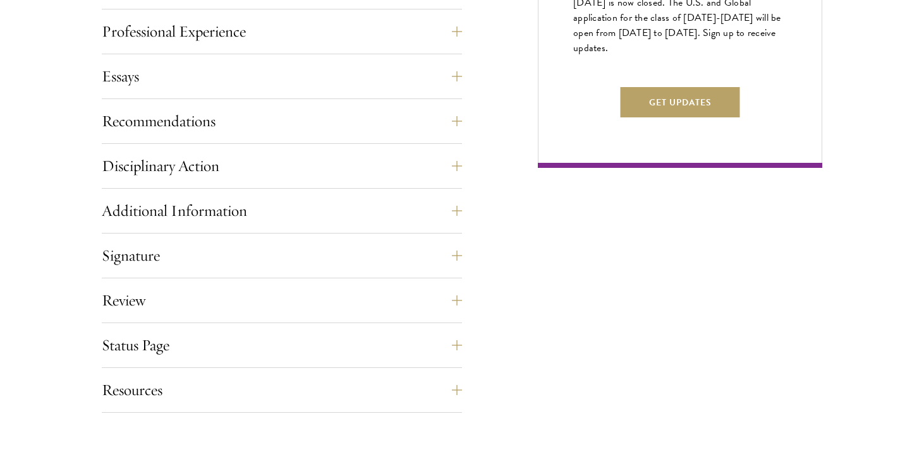 The height and width of the screenshot is (450, 924). Describe the element at coordinates (282, 211) in the screenshot. I see `button: Additional Information` at that location.